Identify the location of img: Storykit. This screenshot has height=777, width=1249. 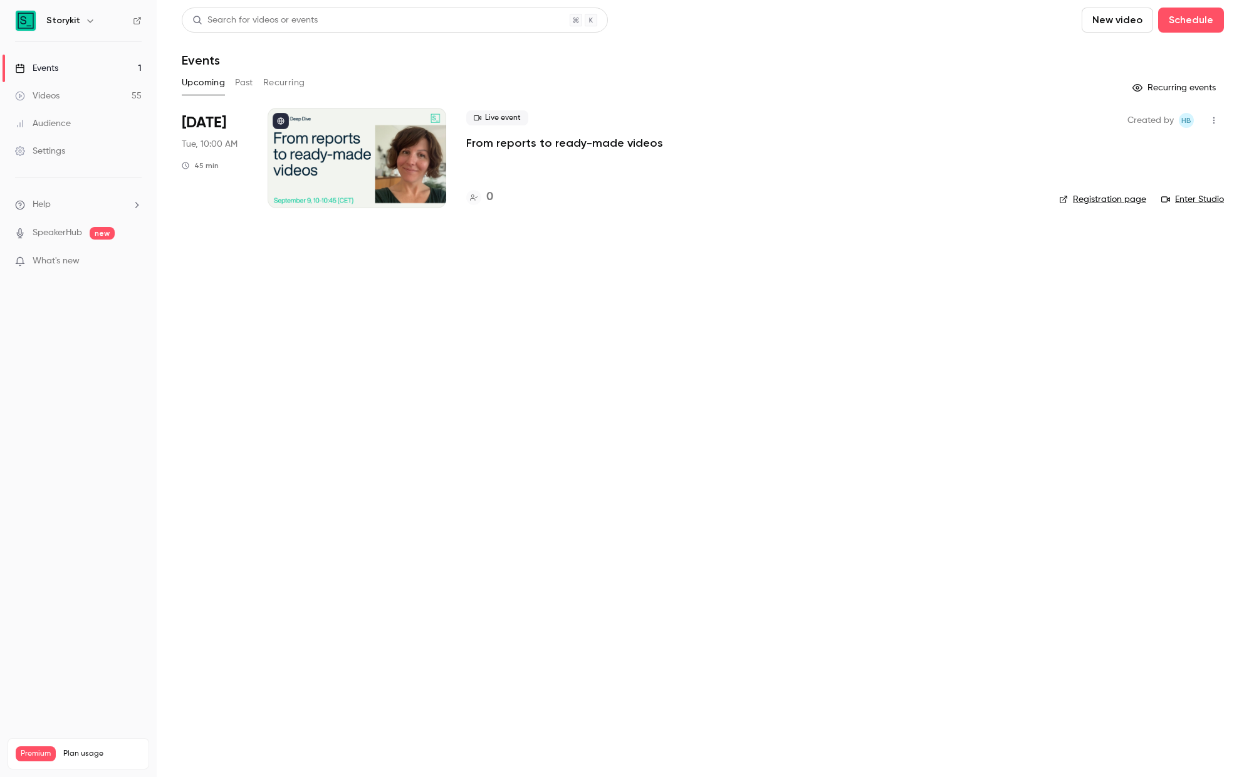
(26, 21).